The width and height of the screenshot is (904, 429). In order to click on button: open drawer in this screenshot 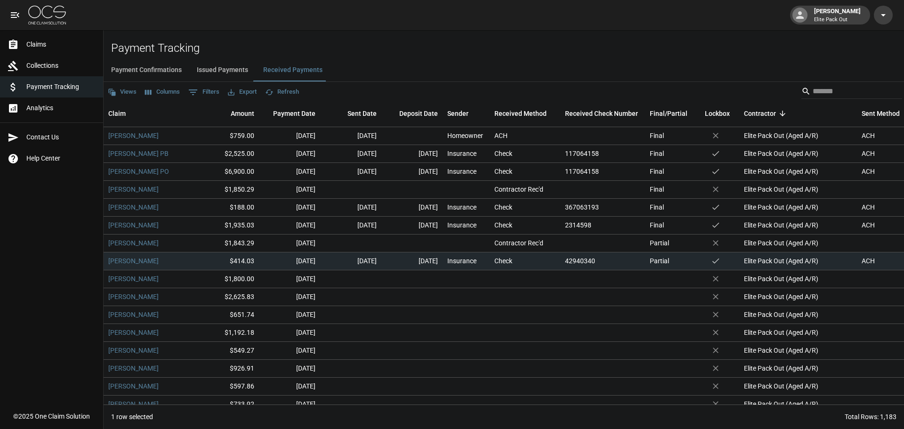, I will do `click(15, 15)`.